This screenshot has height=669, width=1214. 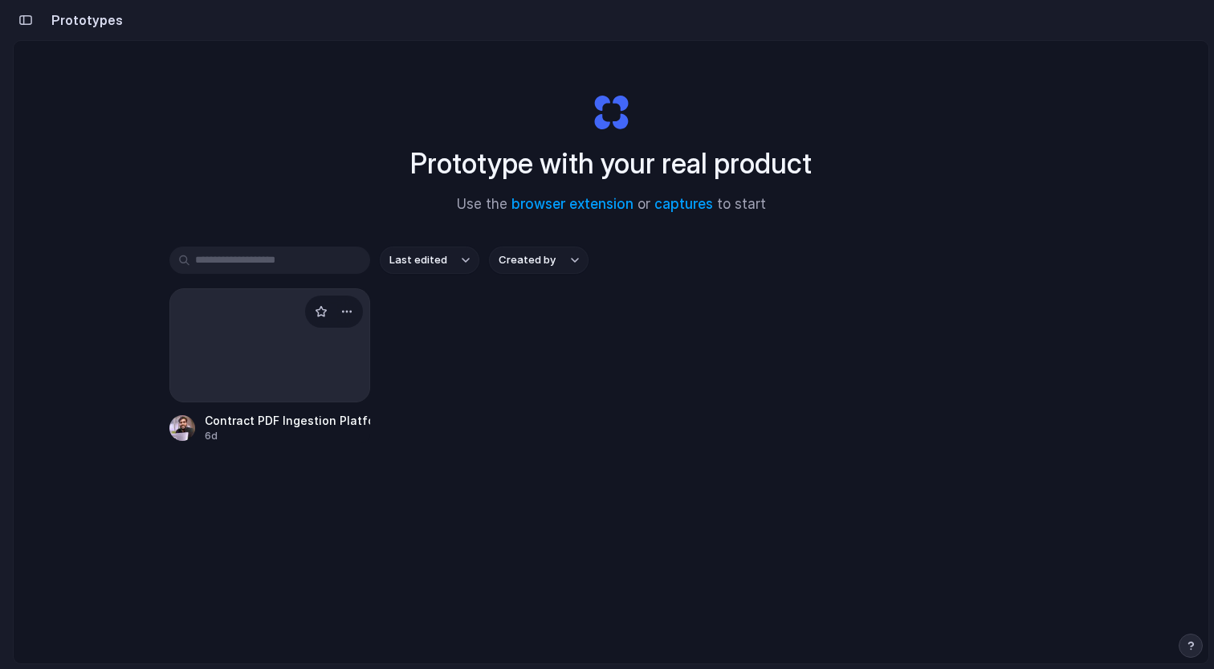 What do you see at coordinates (573, 204) in the screenshot?
I see `a: browser extension` at bounding box center [573, 204].